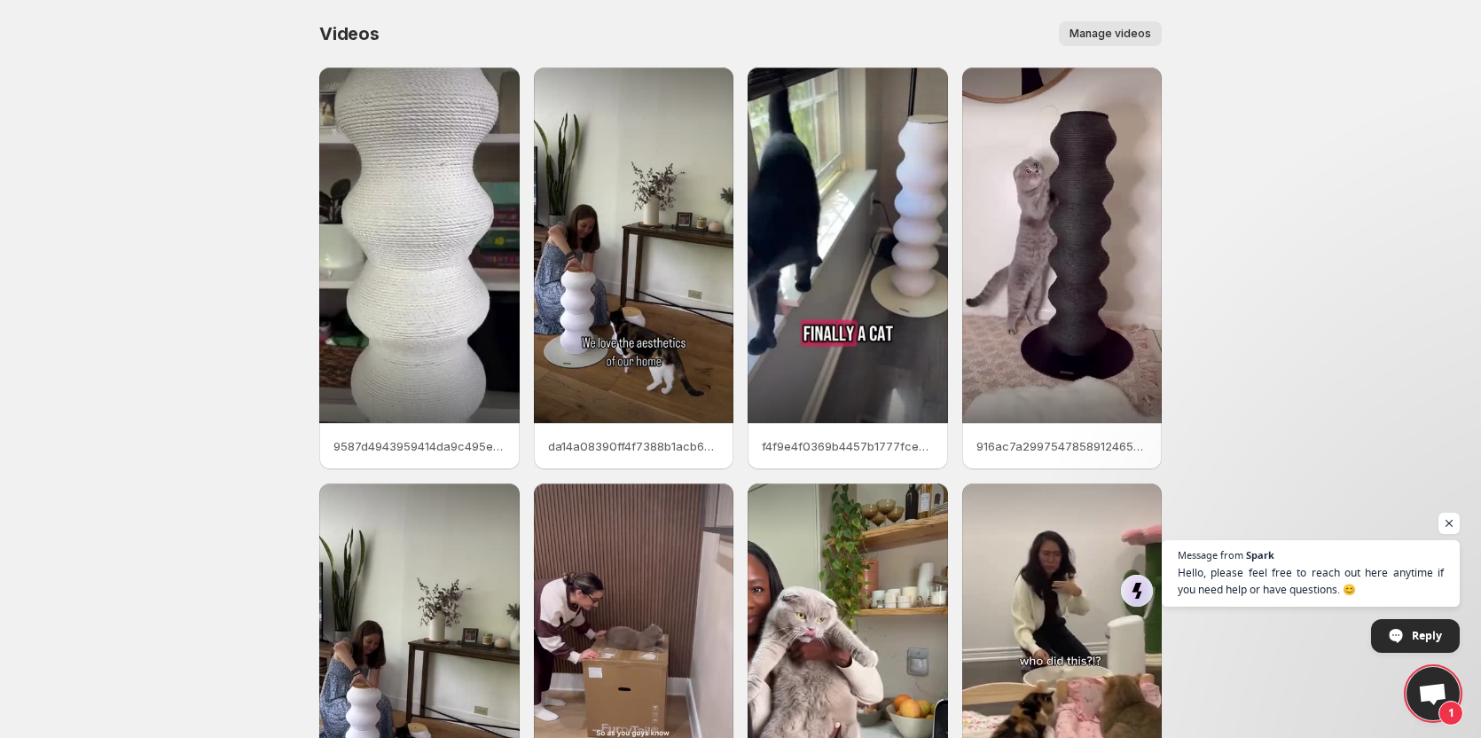 Image resolution: width=1481 pixels, height=738 pixels. What do you see at coordinates (1260, 554) in the screenshot?
I see `span: Spark` at bounding box center [1260, 554].